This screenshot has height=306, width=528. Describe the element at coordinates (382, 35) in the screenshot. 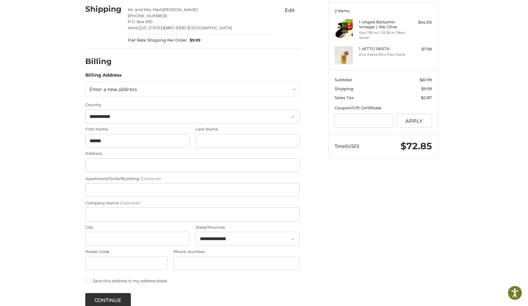

I see `li: Size 750 ml / 25.36 oz *Best Value!` at that location.